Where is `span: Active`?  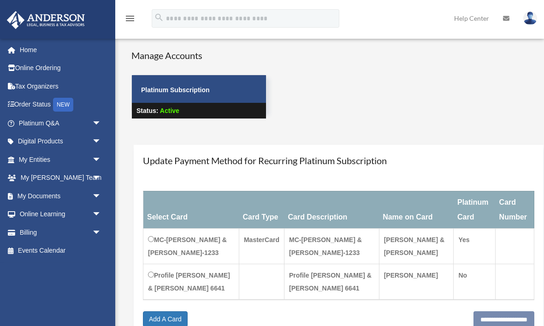 span: Active is located at coordinates (170, 111).